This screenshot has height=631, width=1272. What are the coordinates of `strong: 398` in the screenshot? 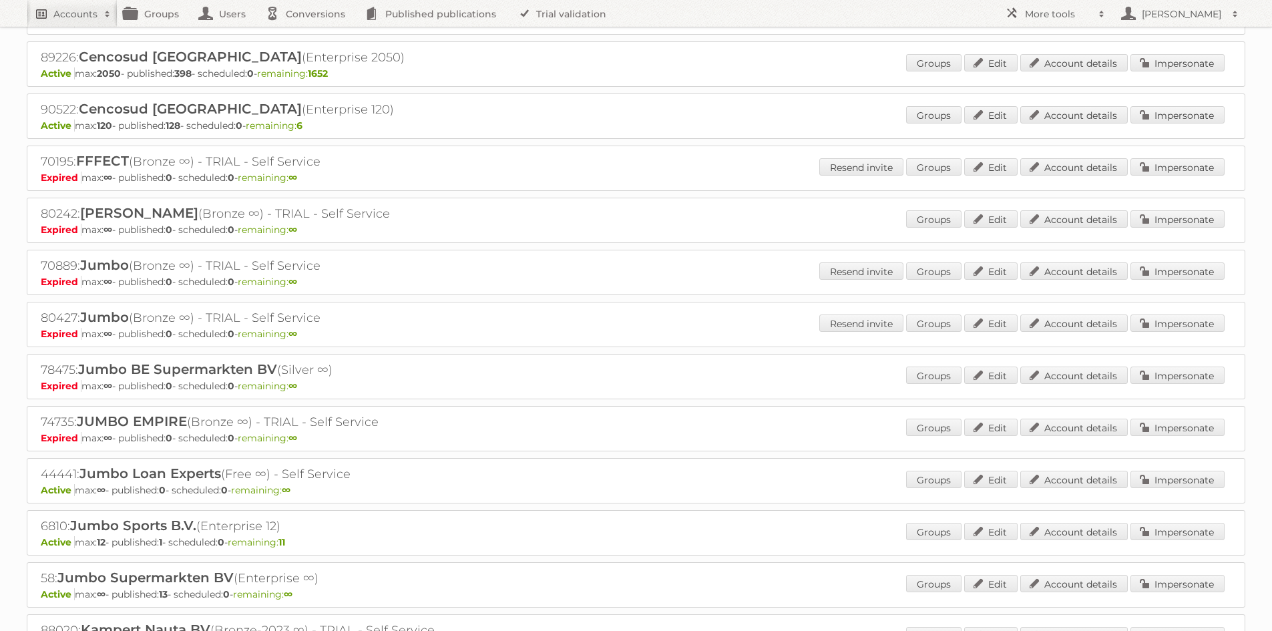 It's located at (183, 73).